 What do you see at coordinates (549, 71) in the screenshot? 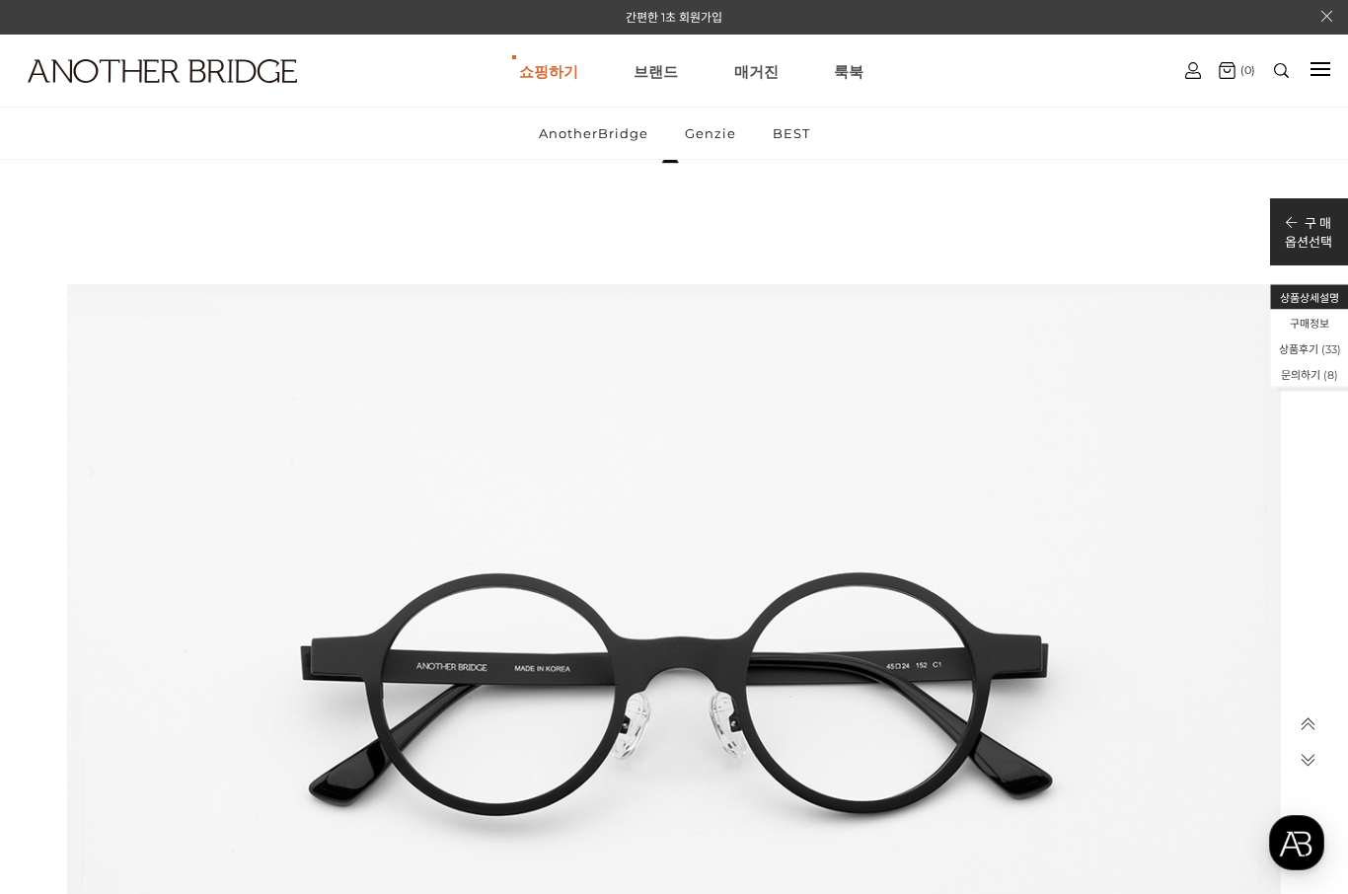
I see `a: 쇼핑하기` at bounding box center [549, 71].